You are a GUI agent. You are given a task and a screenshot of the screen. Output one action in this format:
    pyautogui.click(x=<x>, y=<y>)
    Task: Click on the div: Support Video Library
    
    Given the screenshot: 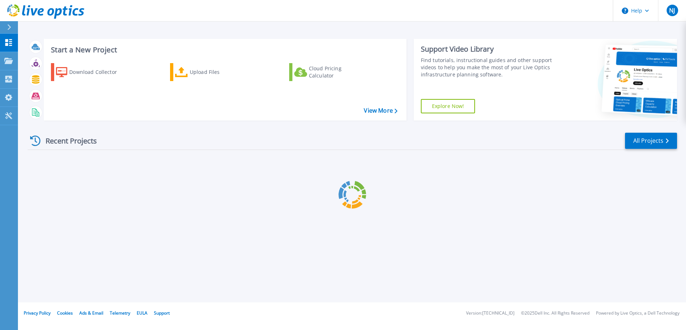 What is the action you would take?
    pyautogui.click(x=488, y=49)
    